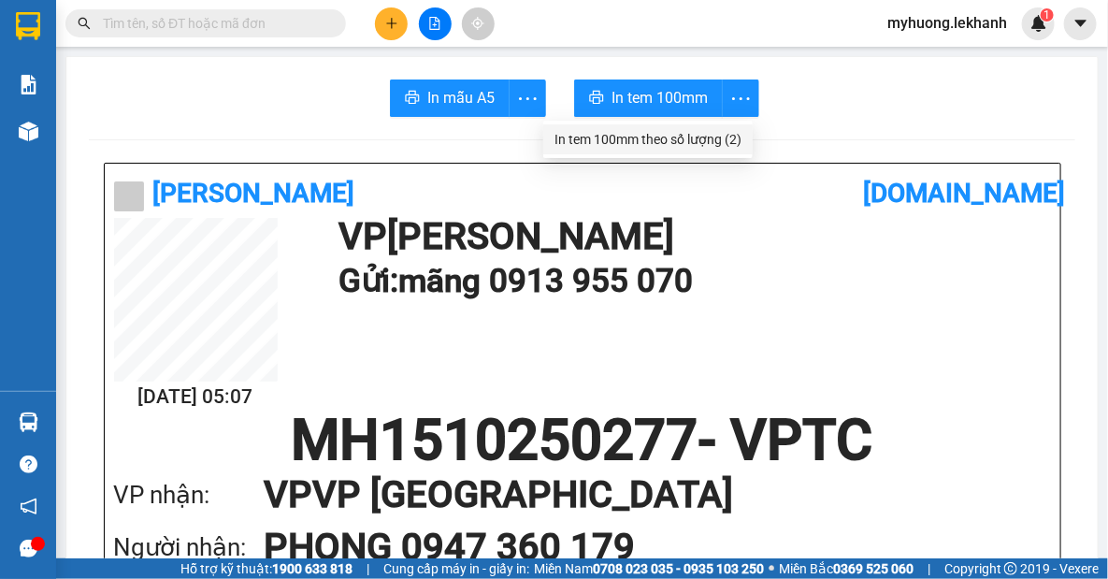 The width and height of the screenshot is (1108, 579). What do you see at coordinates (678, 568) in the screenshot?
I see `strong: 0708 023 035 - 0935 103 250` at bounding box center [678, 568].